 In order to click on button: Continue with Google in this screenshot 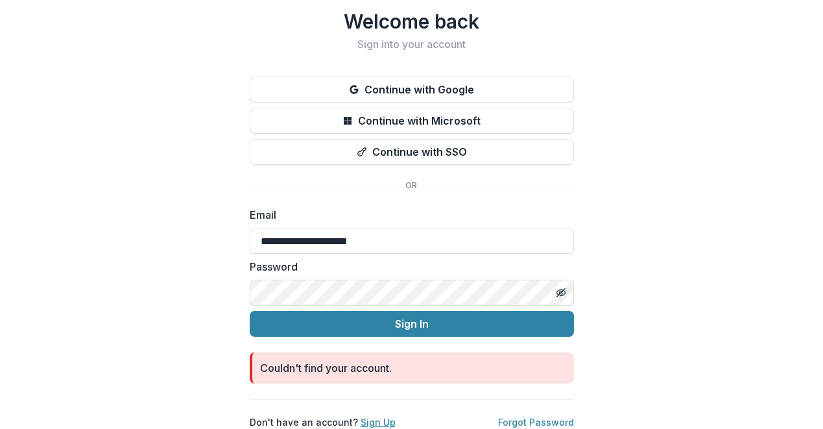, I will do `click(412, 90)`.